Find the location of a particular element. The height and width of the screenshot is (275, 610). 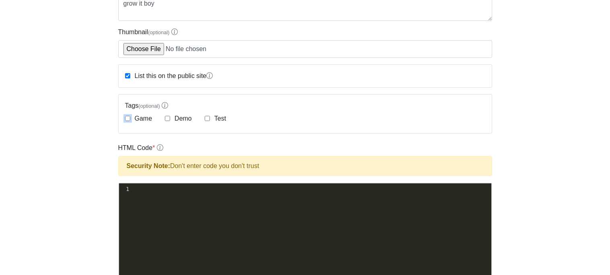

div: Don't enter code you don't trust is located at coordinates (305, 166).